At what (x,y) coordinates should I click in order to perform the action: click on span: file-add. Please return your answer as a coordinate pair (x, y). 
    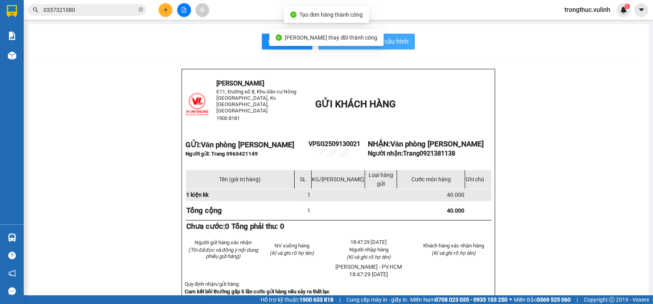
    Looking at the image, I should click on (184, 10).